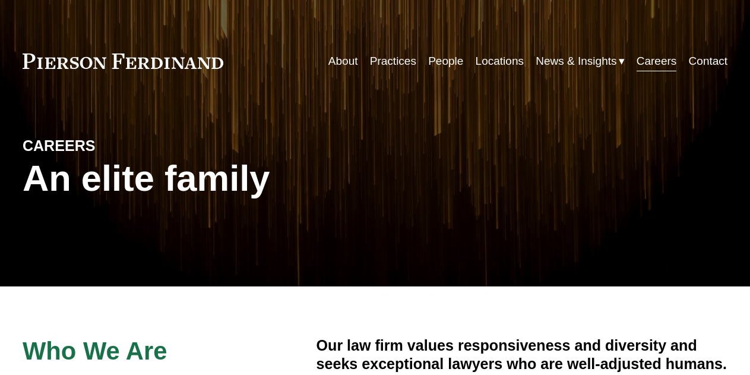 This screenshot has width=750, height=375. I want to click on span: News & Insights, so click(576, 61).